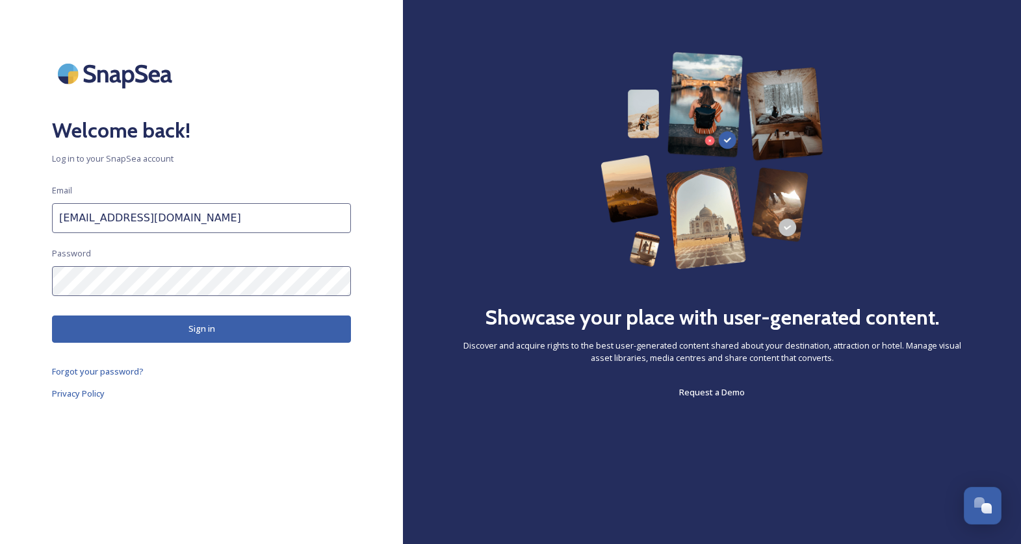 The width and height of the screenshot is (1021, 544). I want to click on span: Request a Demo, so click(711, 392).